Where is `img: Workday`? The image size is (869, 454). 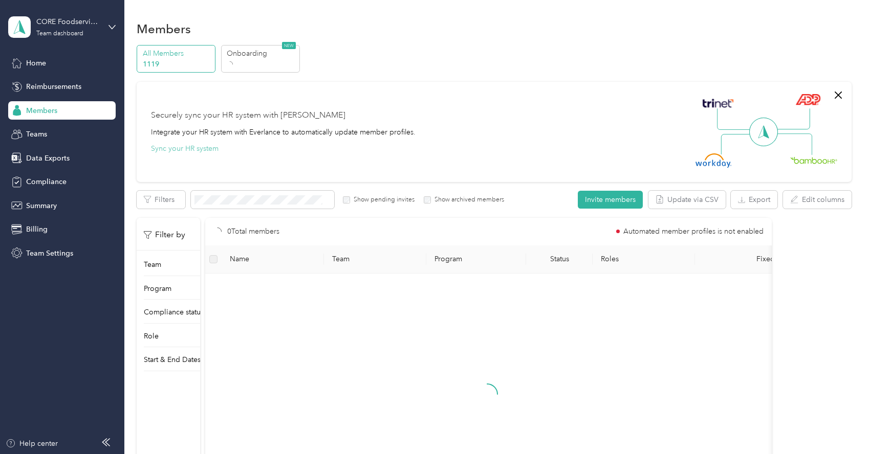 img: Workday is located at coordinates (713, 161).